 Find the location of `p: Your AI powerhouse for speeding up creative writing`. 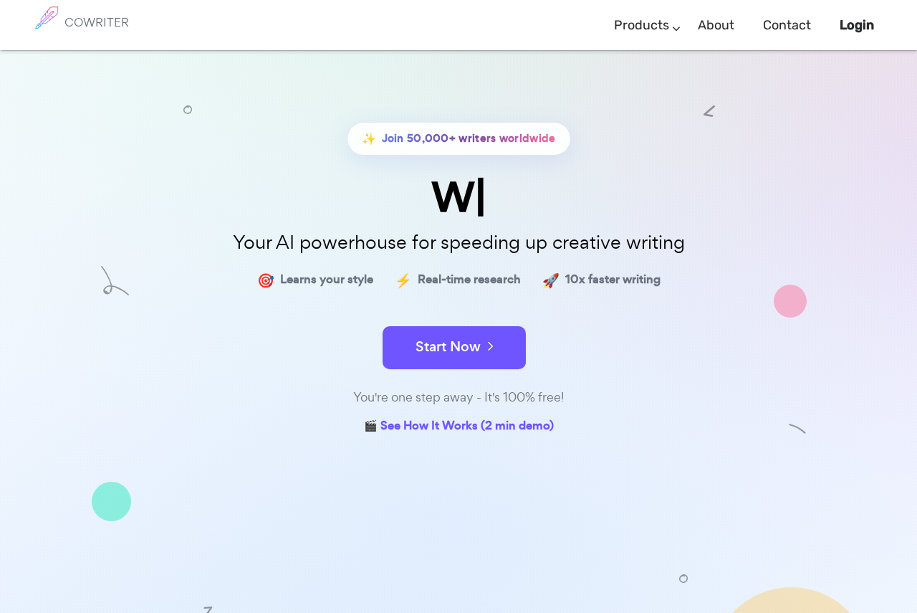

p: Your AI powerhouse for speeding up creative writing is located at coordinates (459, 242).